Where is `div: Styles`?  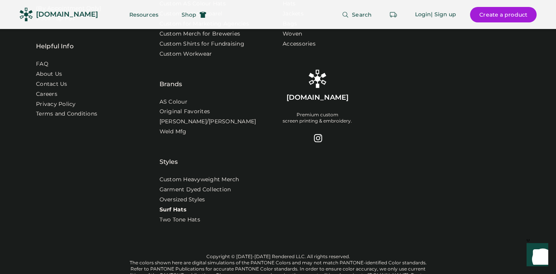 div: Styles is located at coordinates (169, 152).